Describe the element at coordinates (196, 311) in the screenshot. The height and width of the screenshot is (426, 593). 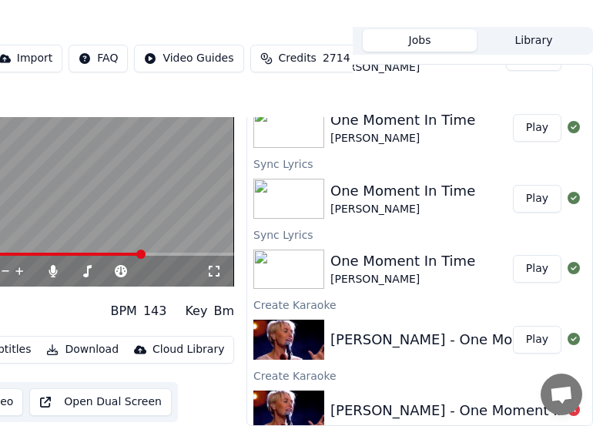
I see `div: Key` at that location.